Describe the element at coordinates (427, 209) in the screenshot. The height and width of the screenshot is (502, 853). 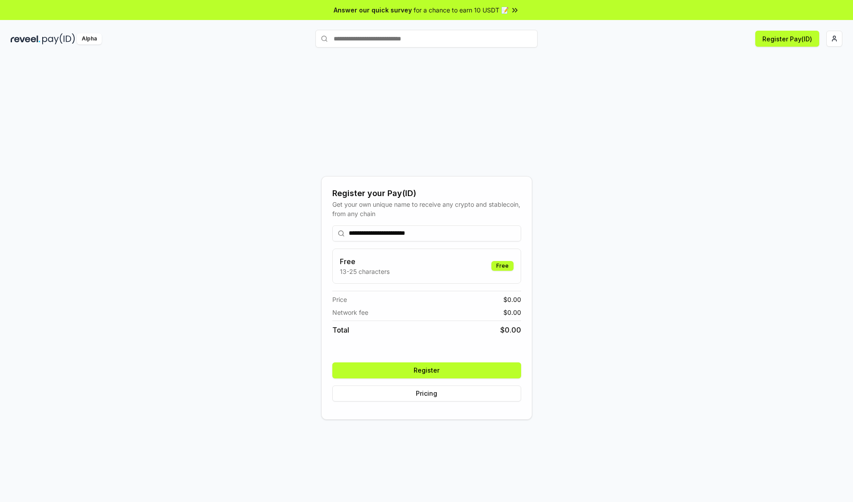
I see `div: Get your own unique name to receive any crypto and stablecoin, from any chain` at that location.